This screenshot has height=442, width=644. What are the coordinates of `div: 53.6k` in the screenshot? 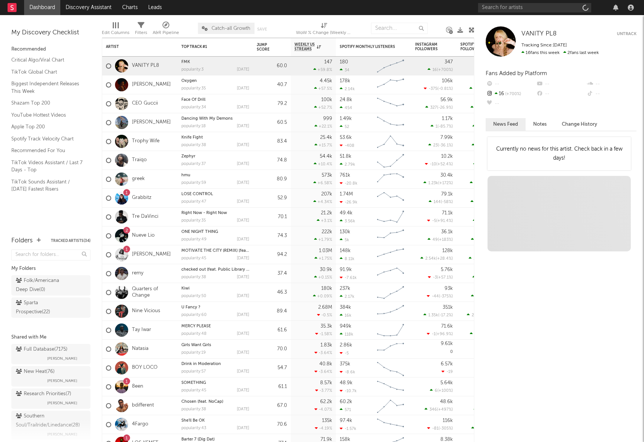 It's located at (346, 137).